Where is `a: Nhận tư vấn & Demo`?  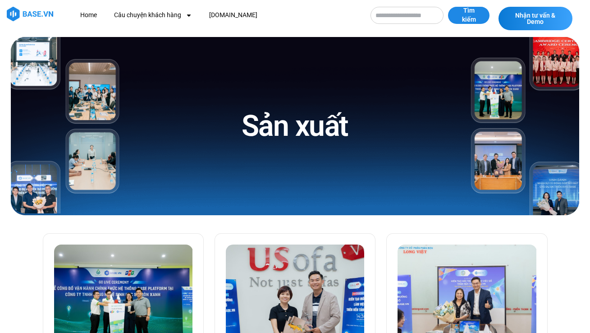 a: Nhận tư vấn & Demo is located at coordinates (536, 18).